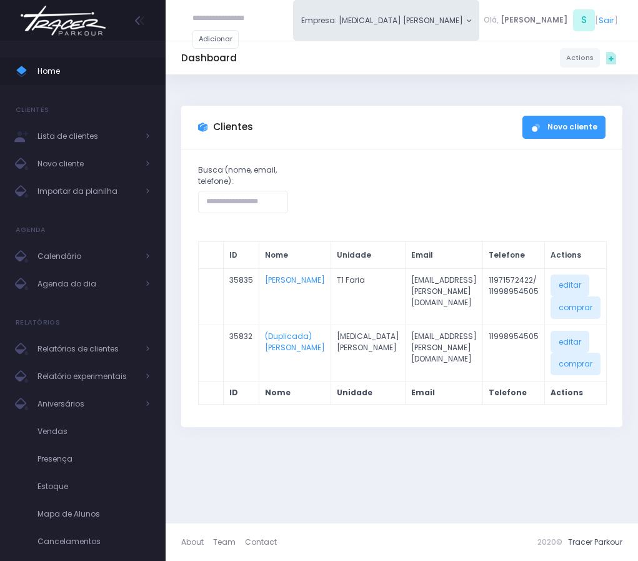 Image resolution: width=638 pixels, height=561 pixels. Describe the element at coordinates (514, 352) in the screenshot. I see `td: 11998954505` at that location.